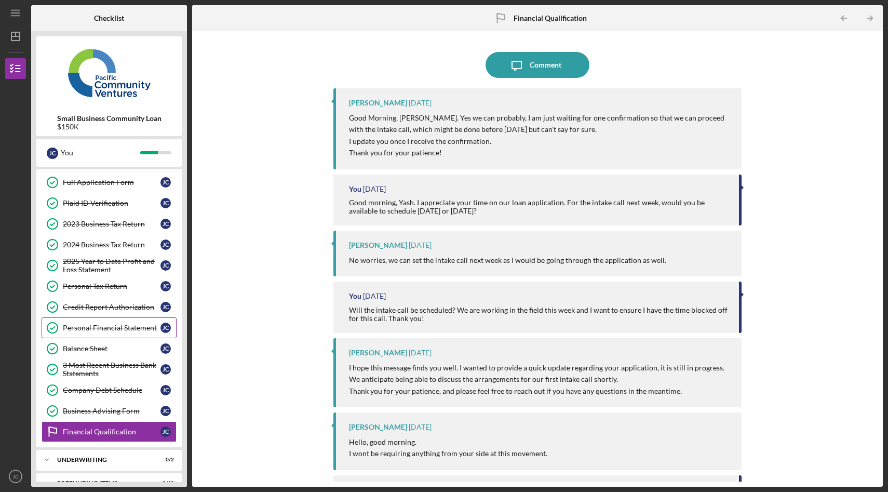 The width and height of the screenshot is (888, 492). I want to click on img: Product logo, so click(109, 73).